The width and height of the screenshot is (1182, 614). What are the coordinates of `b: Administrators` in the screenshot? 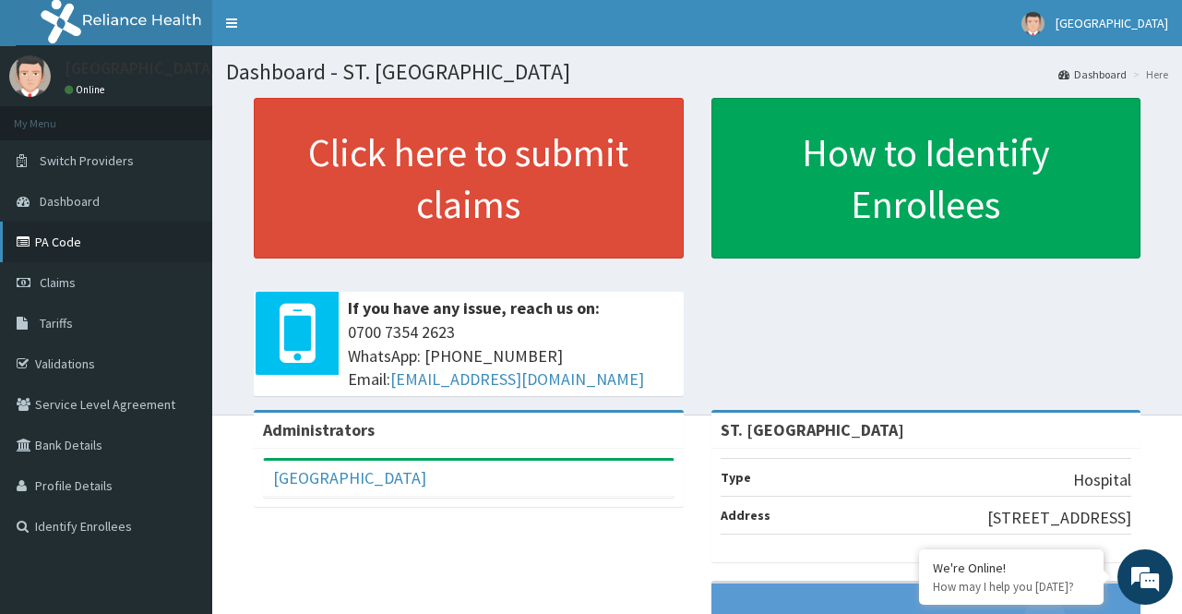 It's located at (318, 429).